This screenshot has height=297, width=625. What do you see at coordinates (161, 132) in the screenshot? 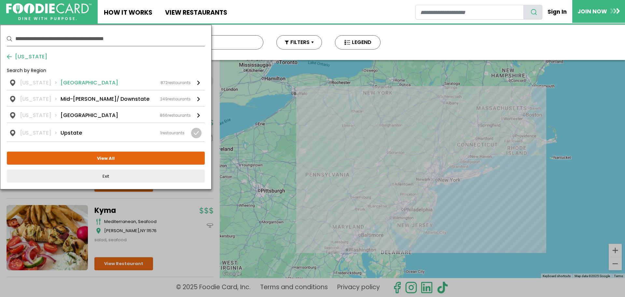
I see `span: 1` at bounding box center [161, 132].